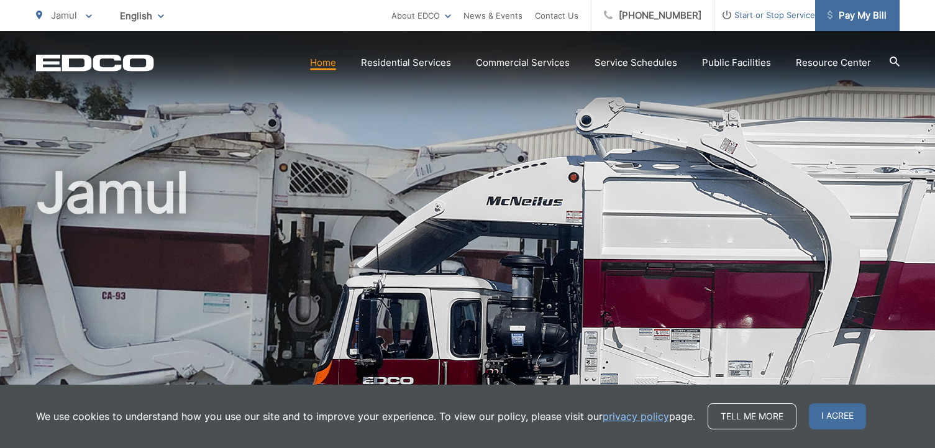 The image size is (935, 448). Describe the element at coordinates (421, 16) in the screenshot. I see `a: About EDCO` at that location.